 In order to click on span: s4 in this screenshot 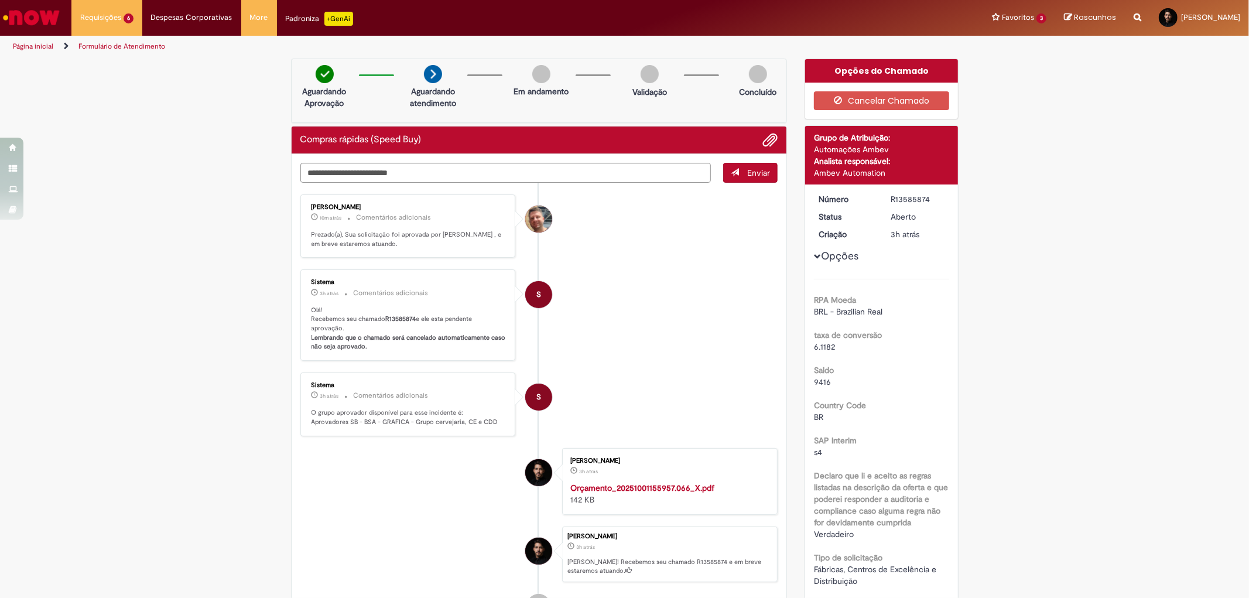, I will do `click(818, 452)`.